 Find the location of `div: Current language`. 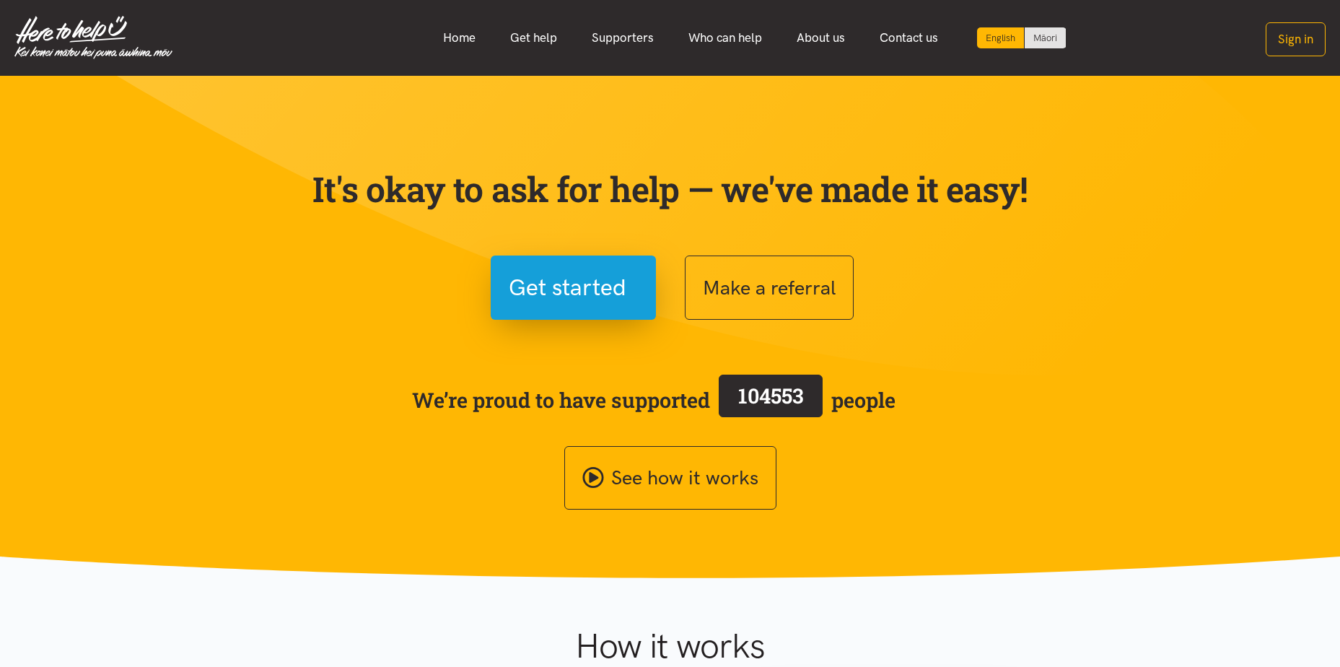

div: Current language is located at coordinates (1001, 38).